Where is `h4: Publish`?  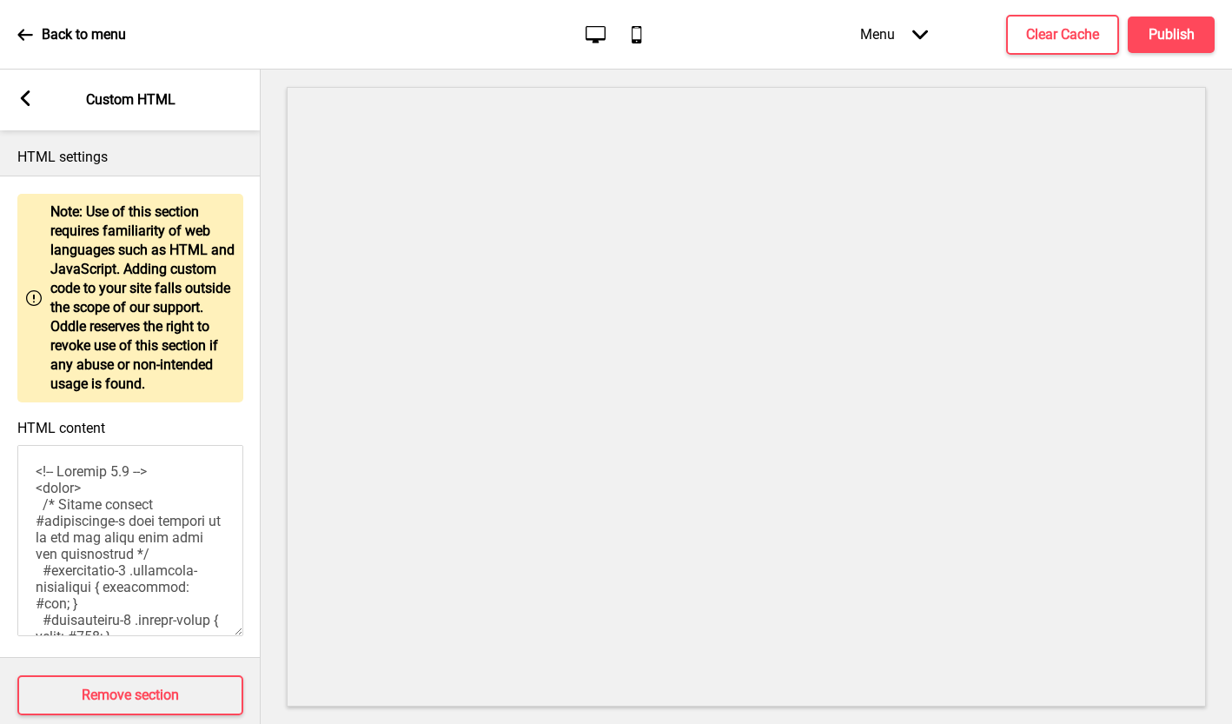
h4: Publish is located at coordinates (1172, 35).